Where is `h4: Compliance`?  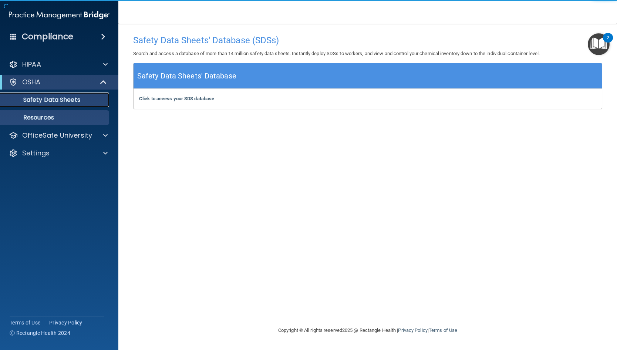 h4: Compliance is located at coordinates (47, 37).